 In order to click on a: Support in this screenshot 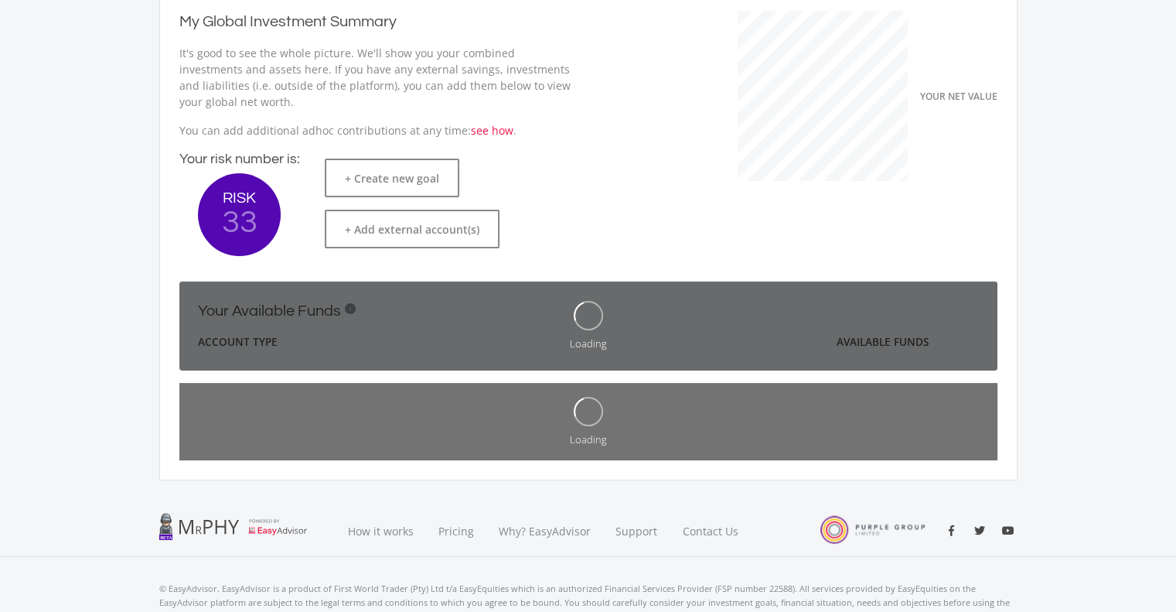, I will do `click(637, 531)`.